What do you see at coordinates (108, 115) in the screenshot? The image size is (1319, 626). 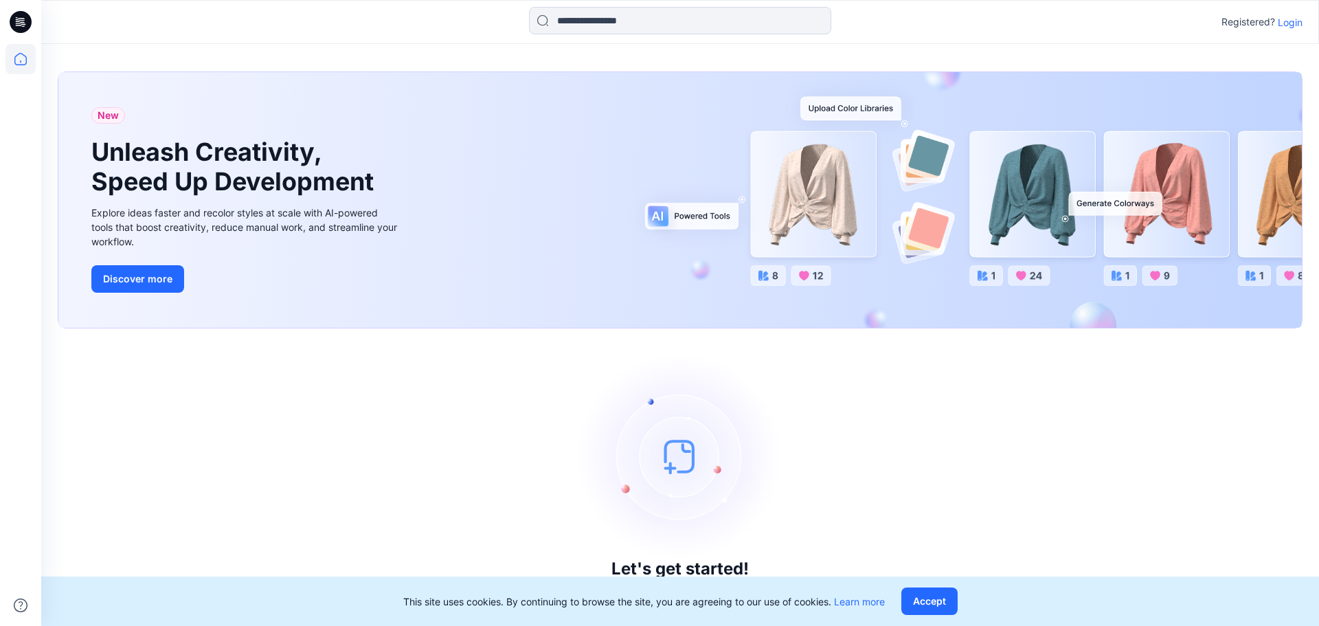 I see `span: New` at bounding box center [108, 115].